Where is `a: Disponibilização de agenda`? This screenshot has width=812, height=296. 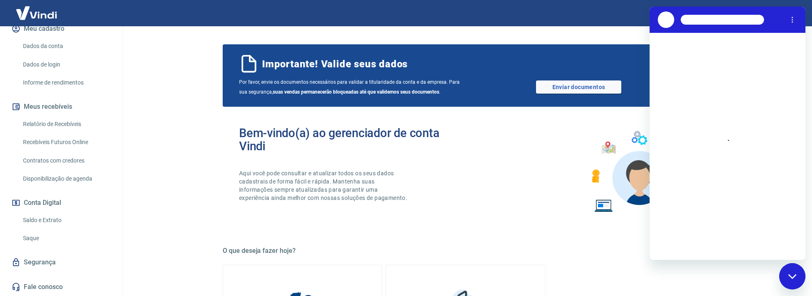 a: Disponibilização de agenda is located at coordinates (66, 178).